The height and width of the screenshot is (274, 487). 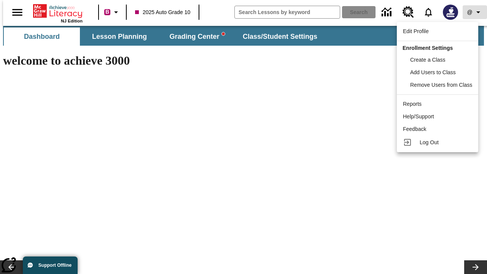 What do you see at coordinates (415, 129) in the screenshot?
I see `span: Feedback` at bounding box center [415, 129].